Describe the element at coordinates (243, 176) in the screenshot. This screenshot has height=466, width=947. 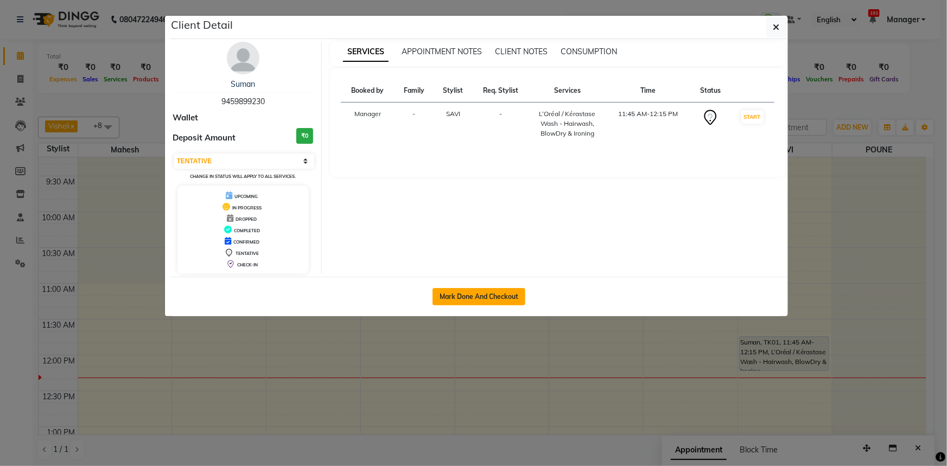
I see `small: Change in status will apply to all services.` at that location.